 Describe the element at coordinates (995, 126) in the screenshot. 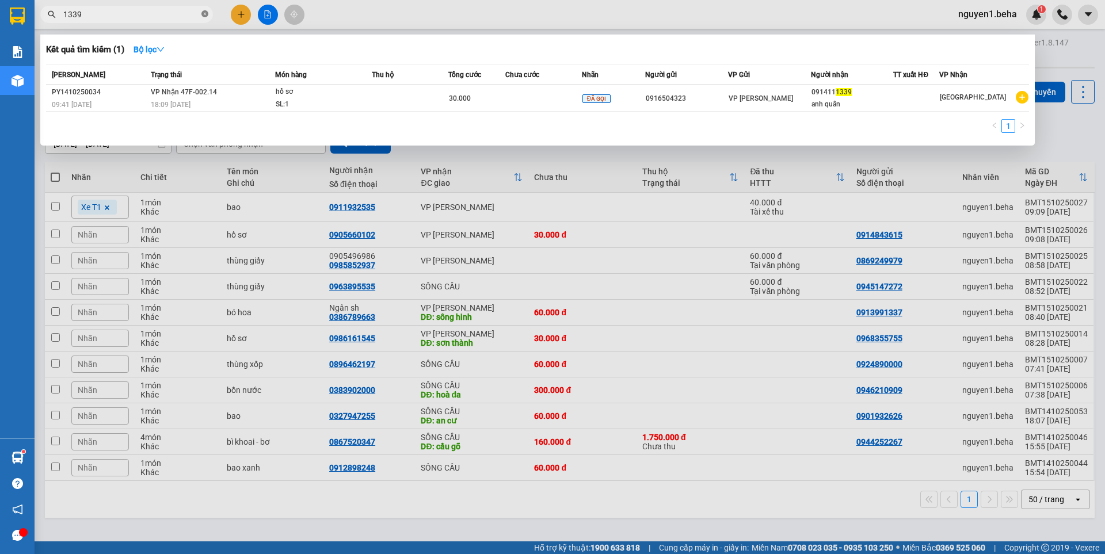

I see `button: left` at that location.